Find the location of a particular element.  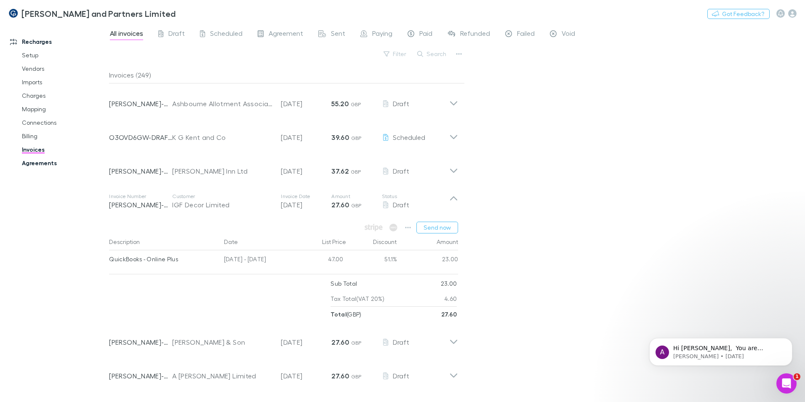

div: K G Kent and Co is located at coordinates (222, 137).